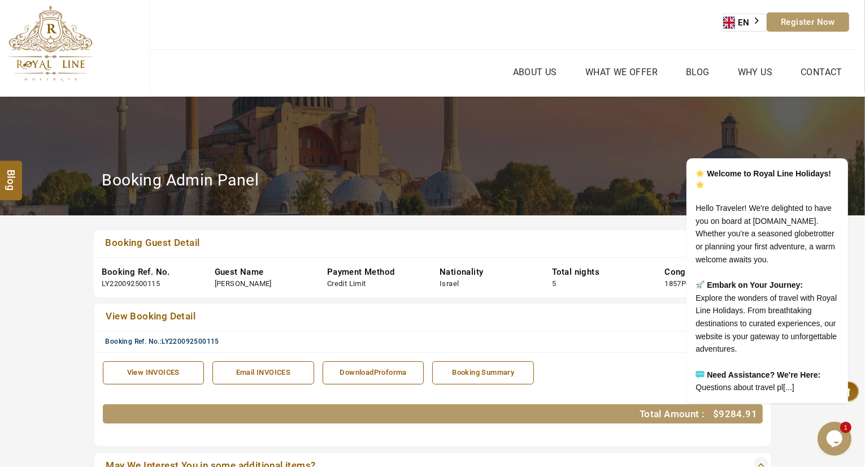  I want to click on div: 🌟 Welcome to Royal Line Holidays!🌟Hello Traveler! We're delighted to have you on board at [DOMAIN..., so click(102, 228).